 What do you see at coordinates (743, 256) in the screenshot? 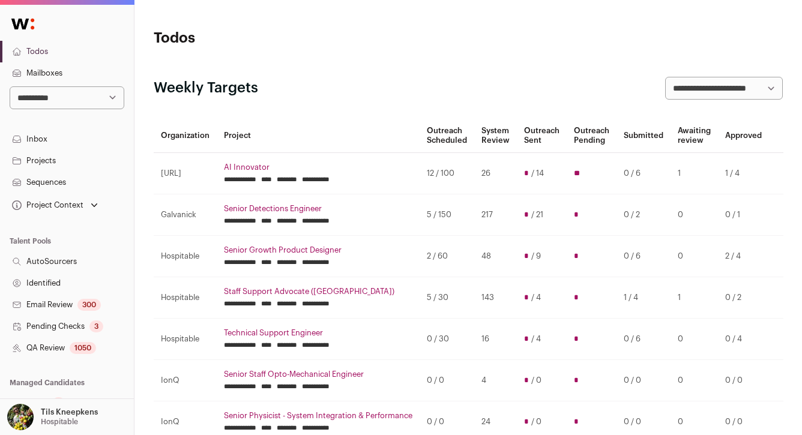
I see `td: 2 / 4` at bounding box center [743, 256].